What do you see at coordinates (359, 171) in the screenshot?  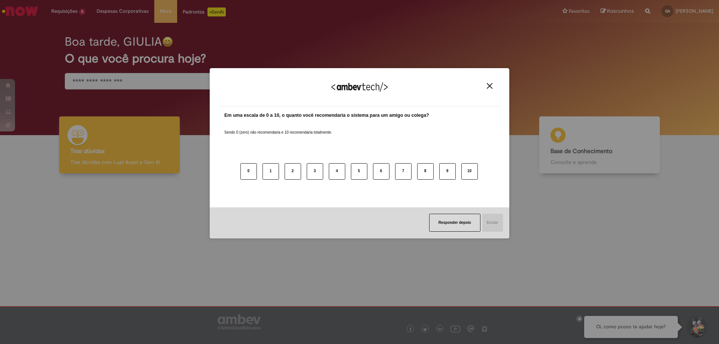 I see `button: 5` at bounding box center [359, 171].